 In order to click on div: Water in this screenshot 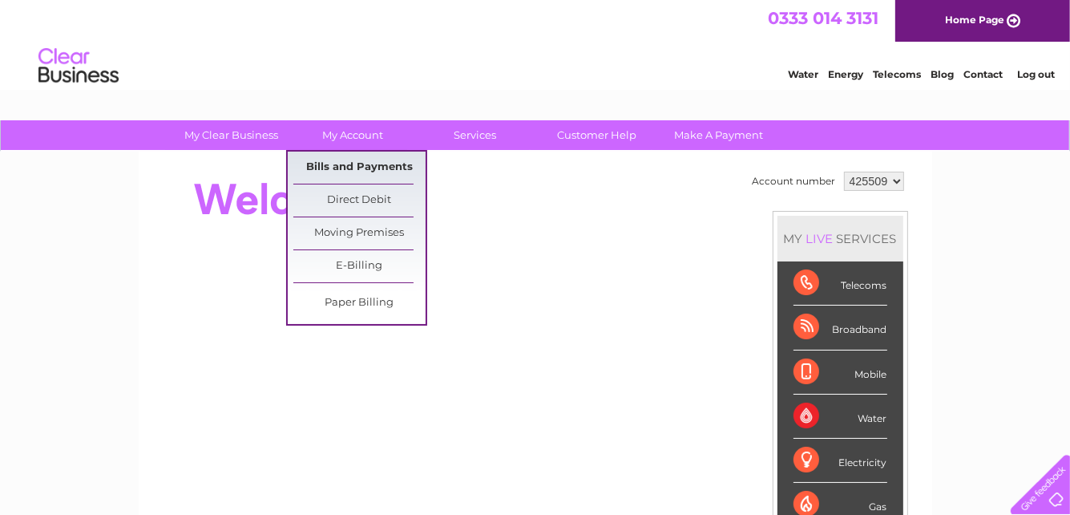, I will do `click(840, 416)`.